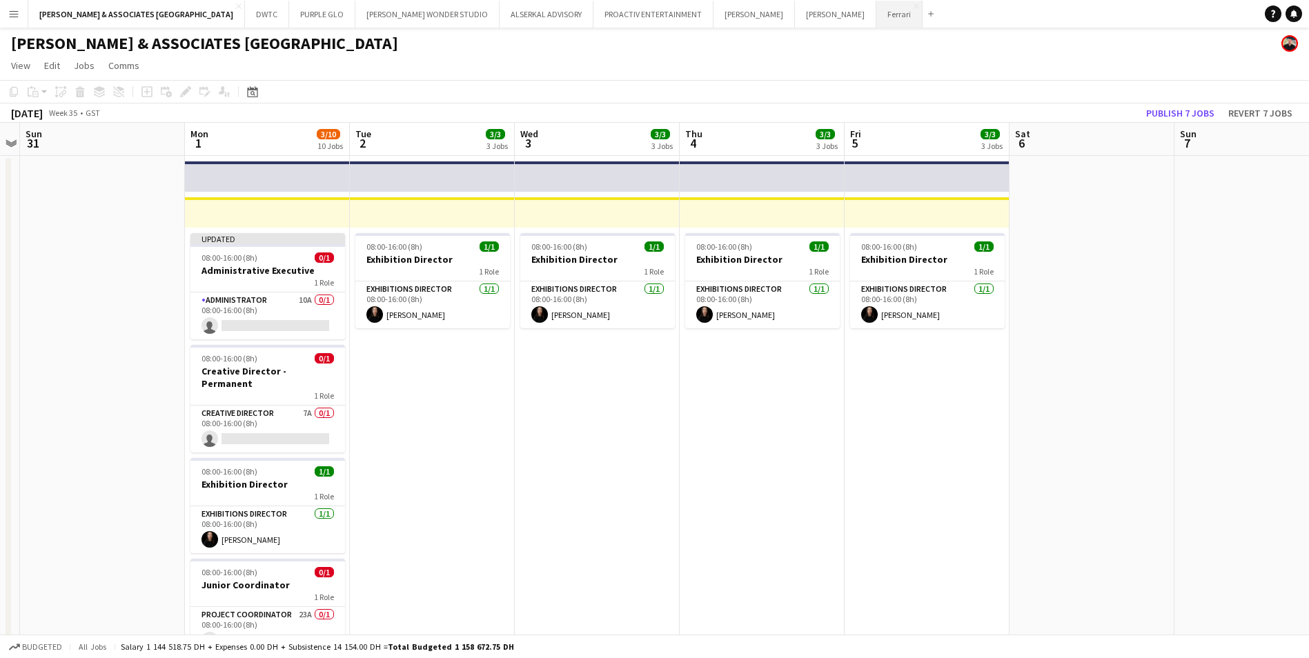 Image resolution: width=1309 pixels, height=658 pixels. What do you see at coordinates (84, 66) in the screenshot?
I see `a: Jobs` at bounding box center [84, 66].